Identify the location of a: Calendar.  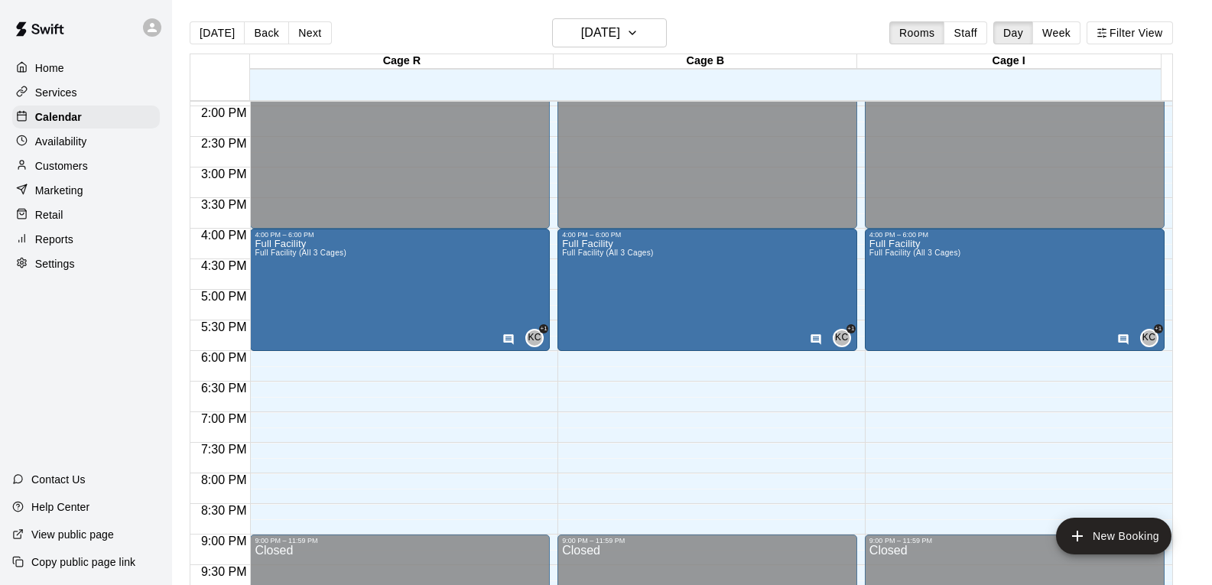
(86, 117).